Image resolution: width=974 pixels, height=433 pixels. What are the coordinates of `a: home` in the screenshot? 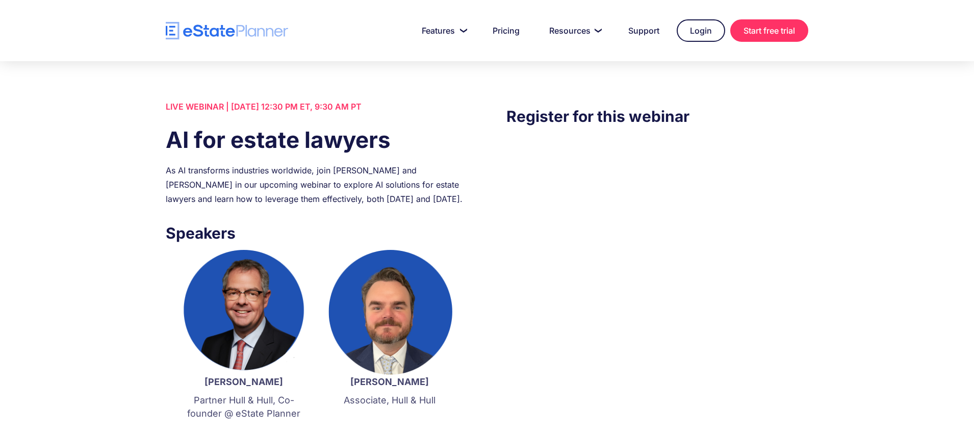 It's located at (227, 31).